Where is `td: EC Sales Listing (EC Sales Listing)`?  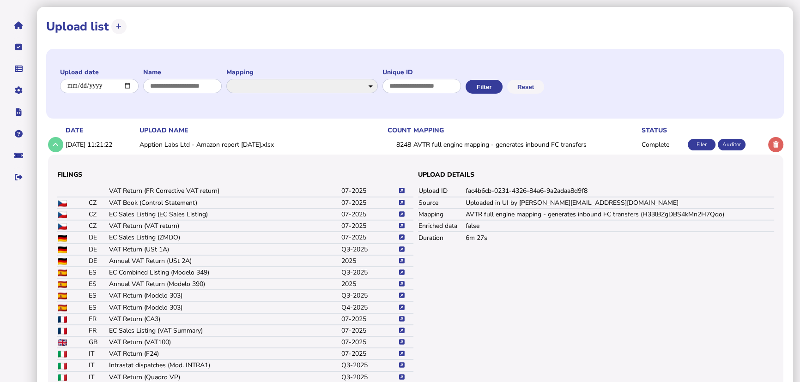
td: EC Sales Listing (EC Sales Listing) is located at coordinates (225, 214).